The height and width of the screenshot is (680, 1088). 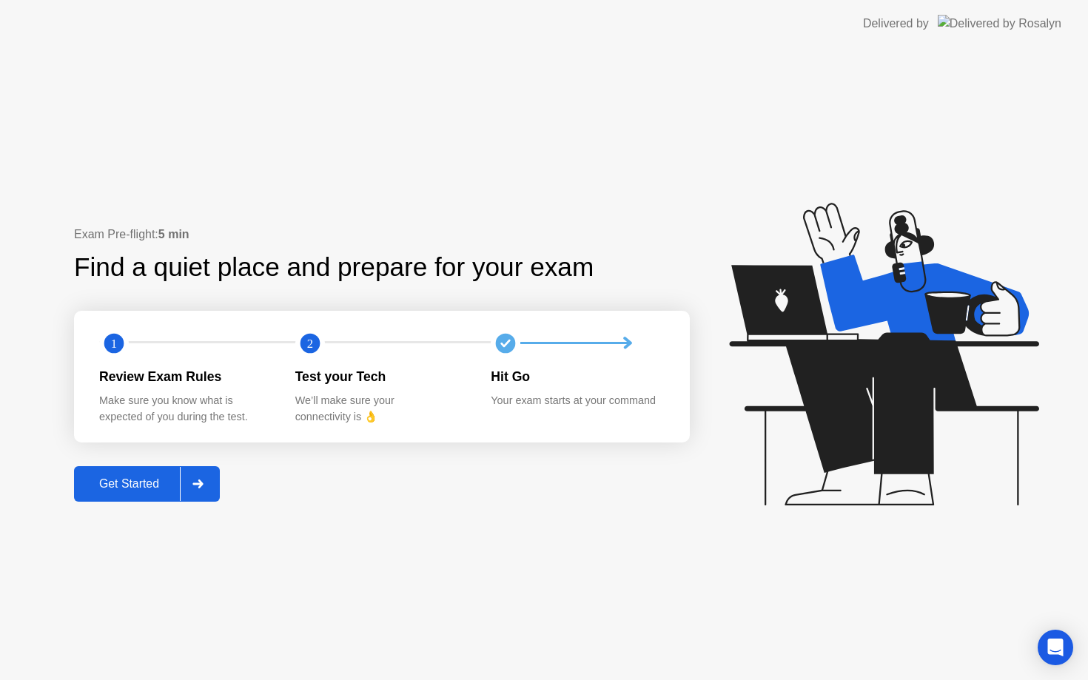 I want to click on button: Get Started, so click(x=147, y=484).